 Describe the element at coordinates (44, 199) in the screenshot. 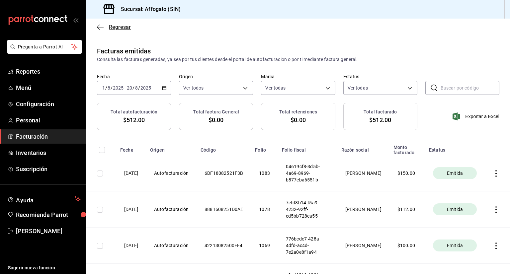

I see `span: Ayuda` at that location.